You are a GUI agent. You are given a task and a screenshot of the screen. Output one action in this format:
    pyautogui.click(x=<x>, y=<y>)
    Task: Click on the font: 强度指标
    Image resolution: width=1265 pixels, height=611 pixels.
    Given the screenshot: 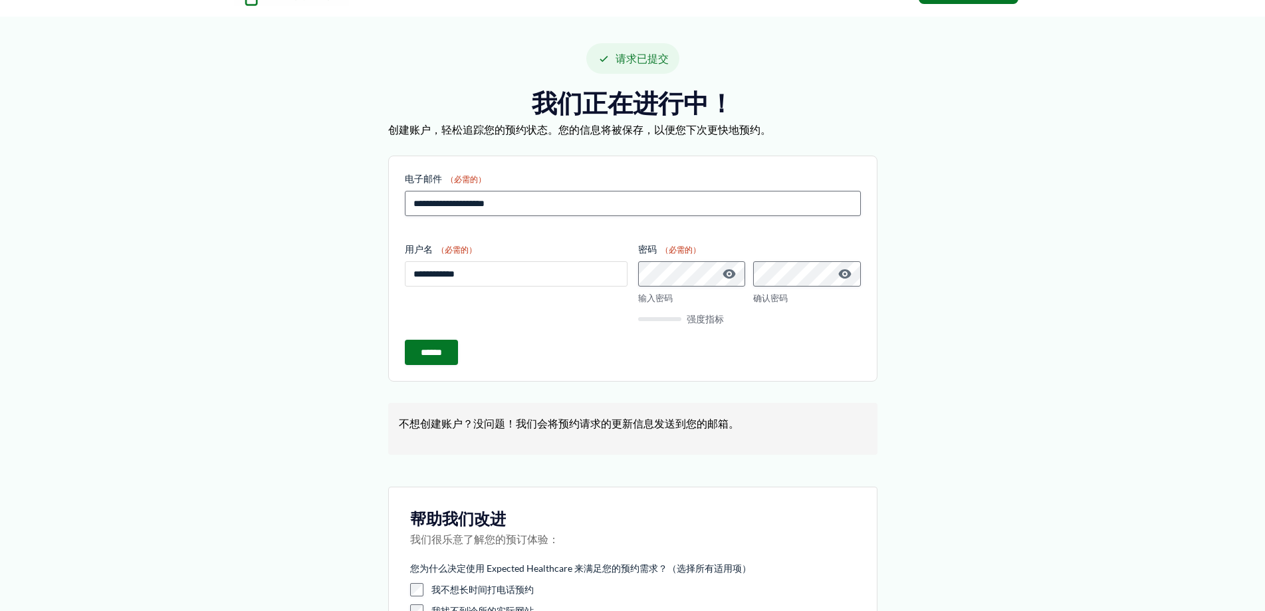 What is the action you would take?
    pyautogui.click(x=705, y=318)
    